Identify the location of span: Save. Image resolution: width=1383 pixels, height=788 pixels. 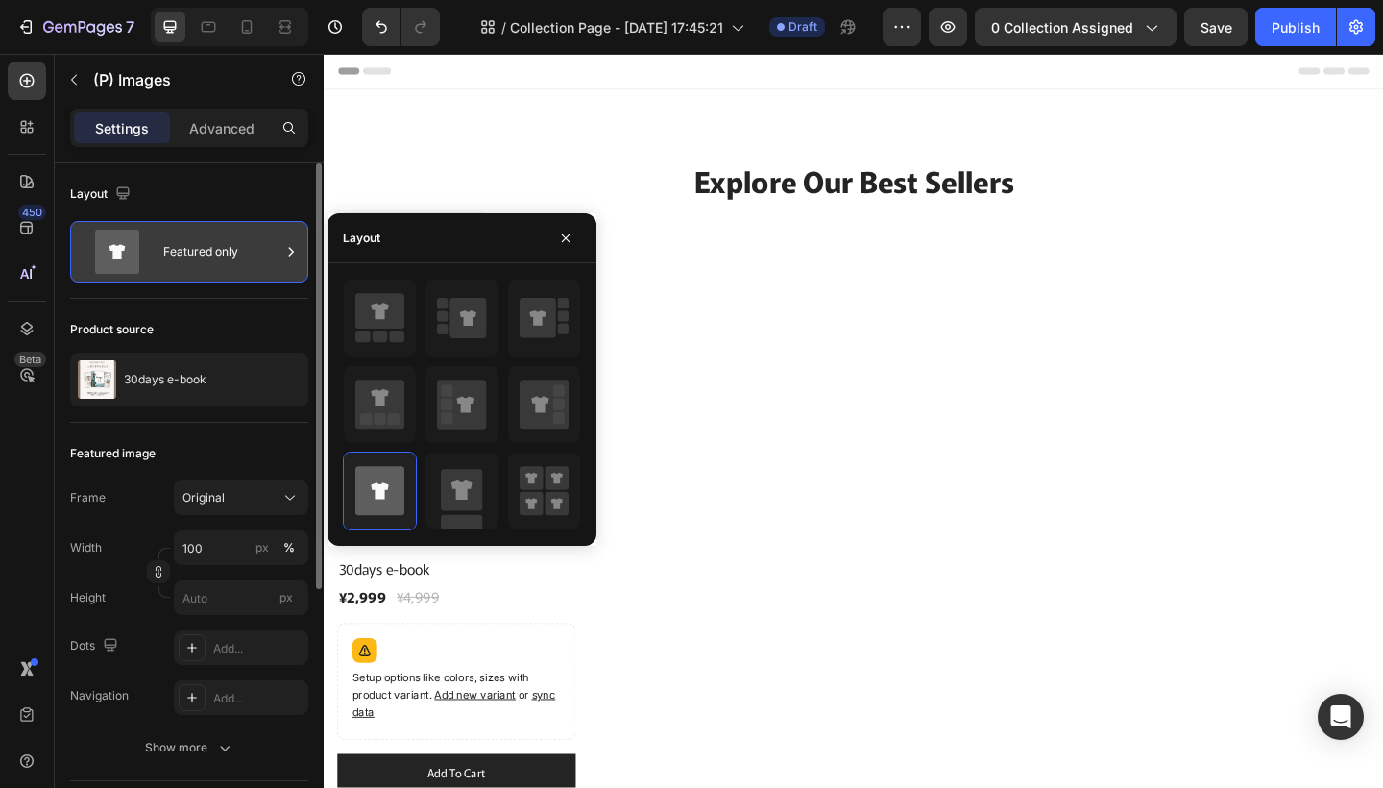
(1216, 27).